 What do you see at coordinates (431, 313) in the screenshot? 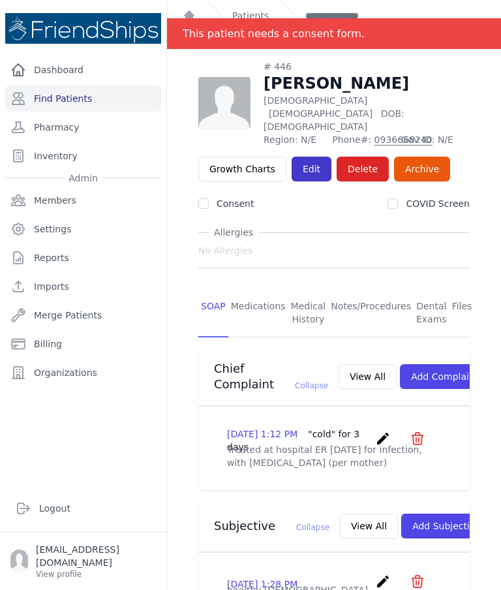
I see `a: Dental Exams` at bounding box center [431, 313].